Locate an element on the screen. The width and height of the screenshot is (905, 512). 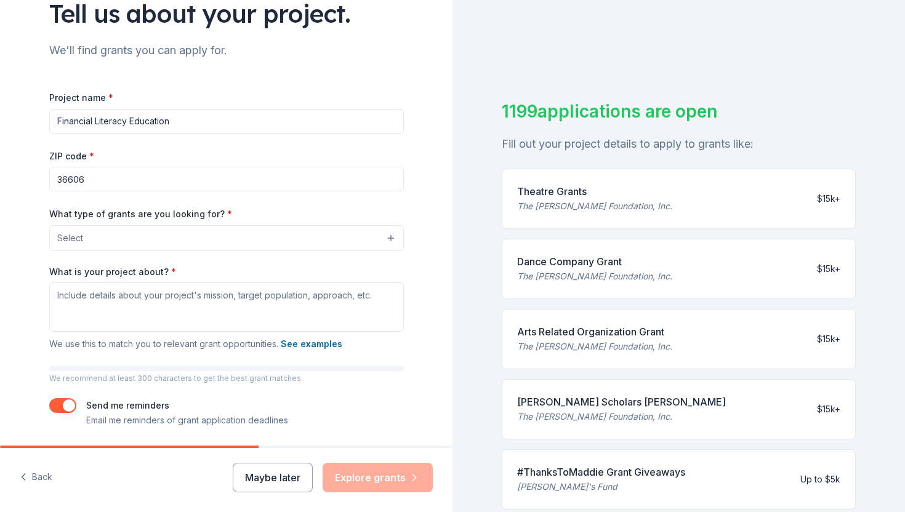
div: Up to $5k is located at coordinates (820, 480).